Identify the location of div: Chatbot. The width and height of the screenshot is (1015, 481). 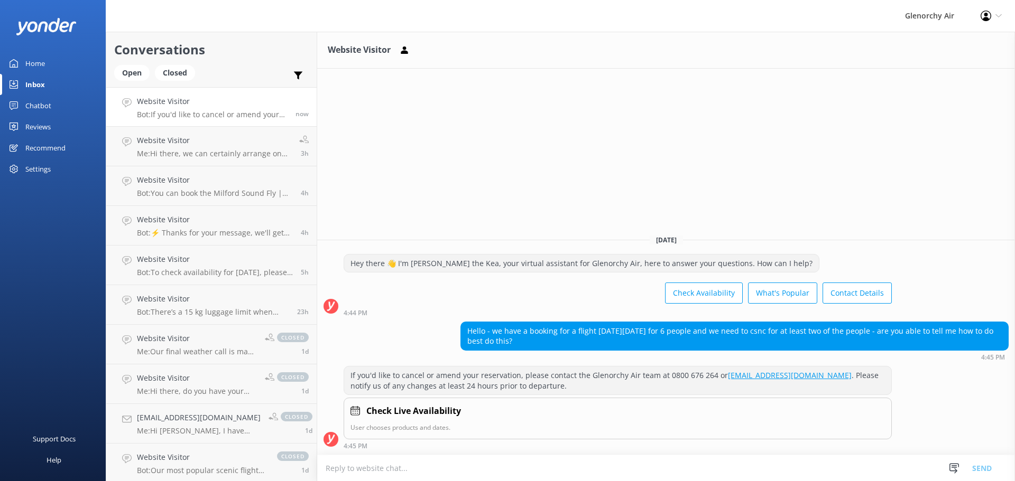
(38, 106).